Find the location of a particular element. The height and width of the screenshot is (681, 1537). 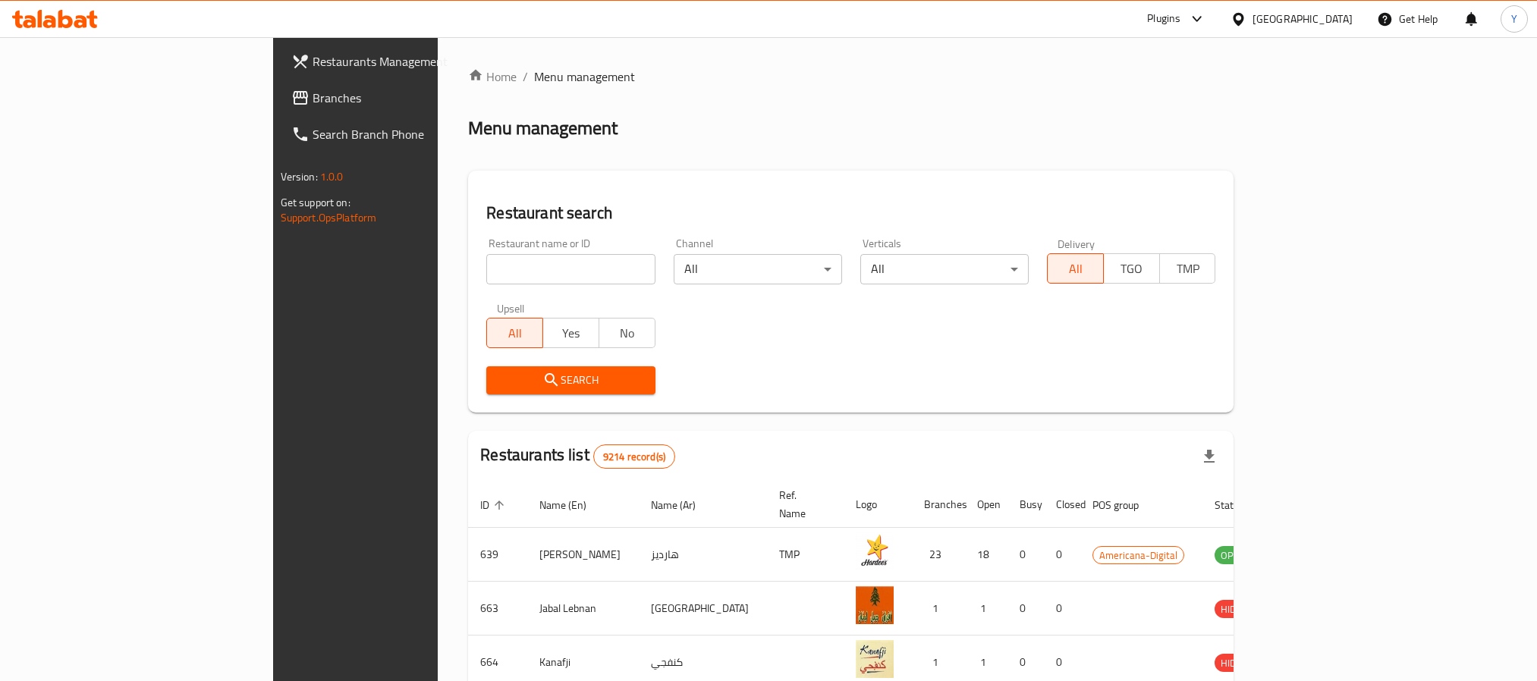

a: Restaurants Management is located at coordinates (404, 61).